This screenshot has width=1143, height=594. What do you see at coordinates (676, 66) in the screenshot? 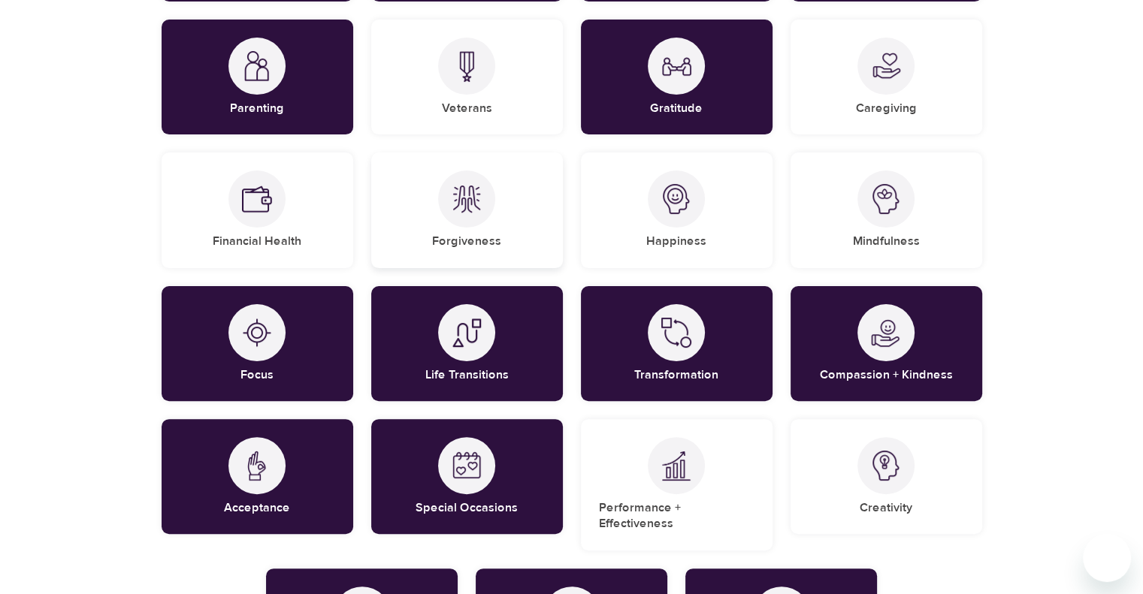
I see `img: Gratitude` at bounding box center [676, 66].